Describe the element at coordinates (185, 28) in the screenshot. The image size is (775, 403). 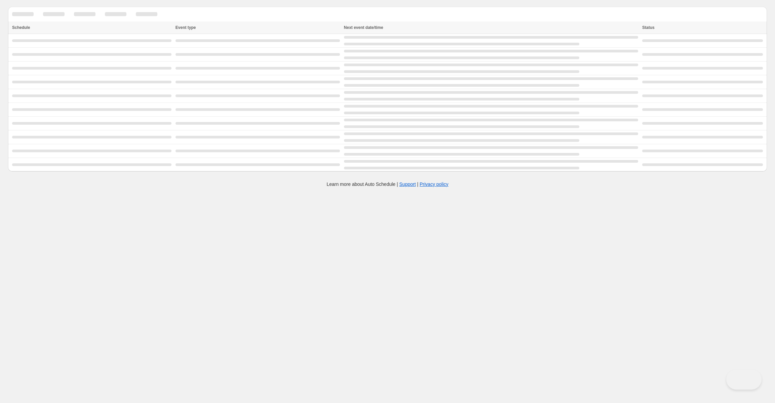
I see `span: Event type` at that location.